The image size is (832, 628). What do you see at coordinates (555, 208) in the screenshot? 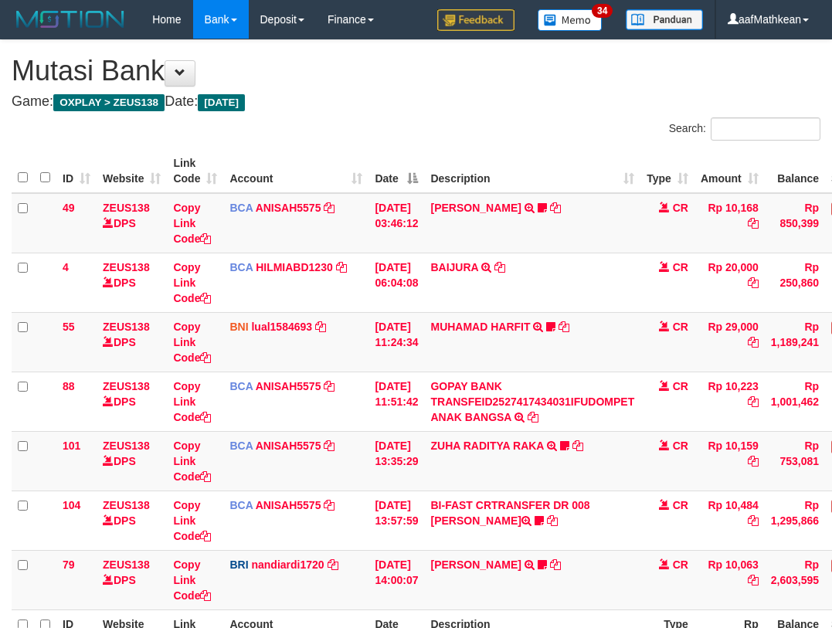
I see `a: Copy INA PAUJANAH to clipboard` at bounding box center [555, 208].